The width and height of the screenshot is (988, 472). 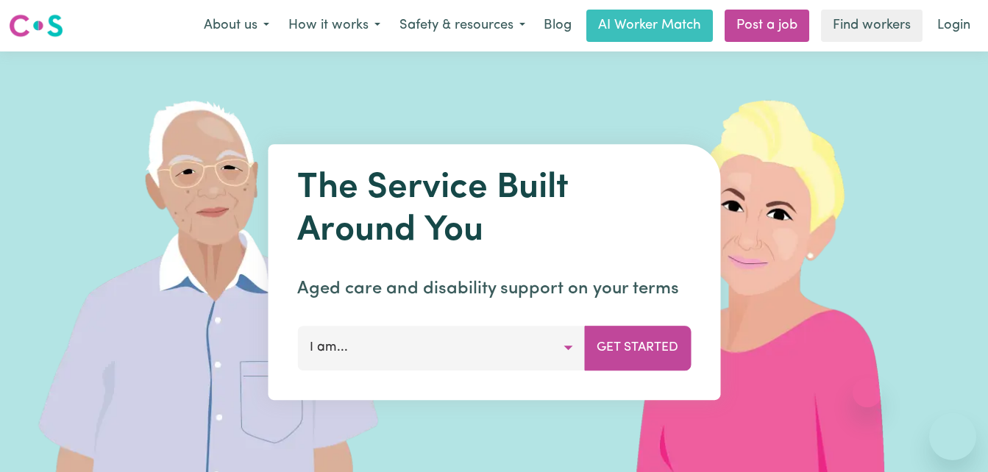 What do you see at coordinates (767, 26) in the screenshot?
I see `a: Post a job` at bounding box center [767, 26].